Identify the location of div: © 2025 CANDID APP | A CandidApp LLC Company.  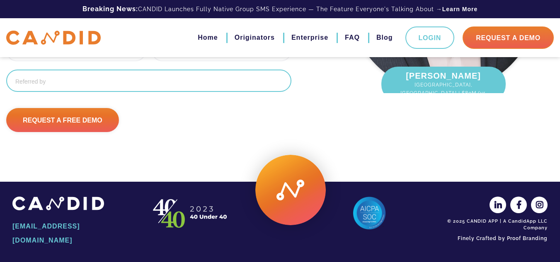
(485, 225).